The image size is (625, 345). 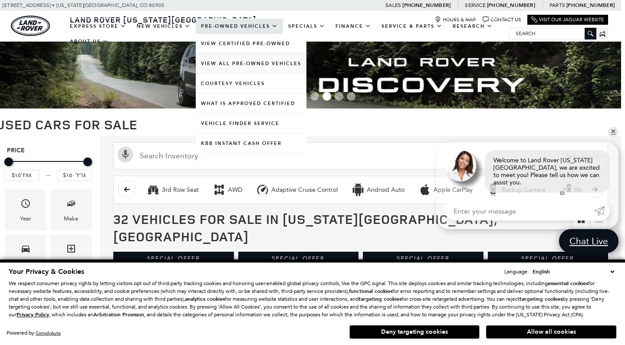 I want to click on p: We respect consumer privacy rights by letting visitors opt out of third-party tracking cookies an..., so click(x=312, y=299).